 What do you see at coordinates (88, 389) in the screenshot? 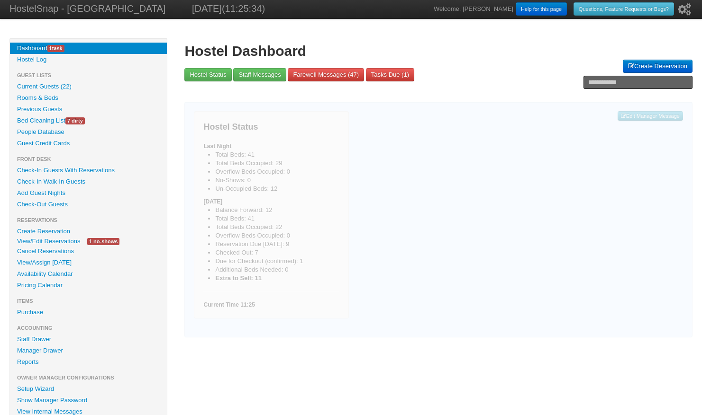
I see `a: Setup Wizard` at bounding box center [88, 389].